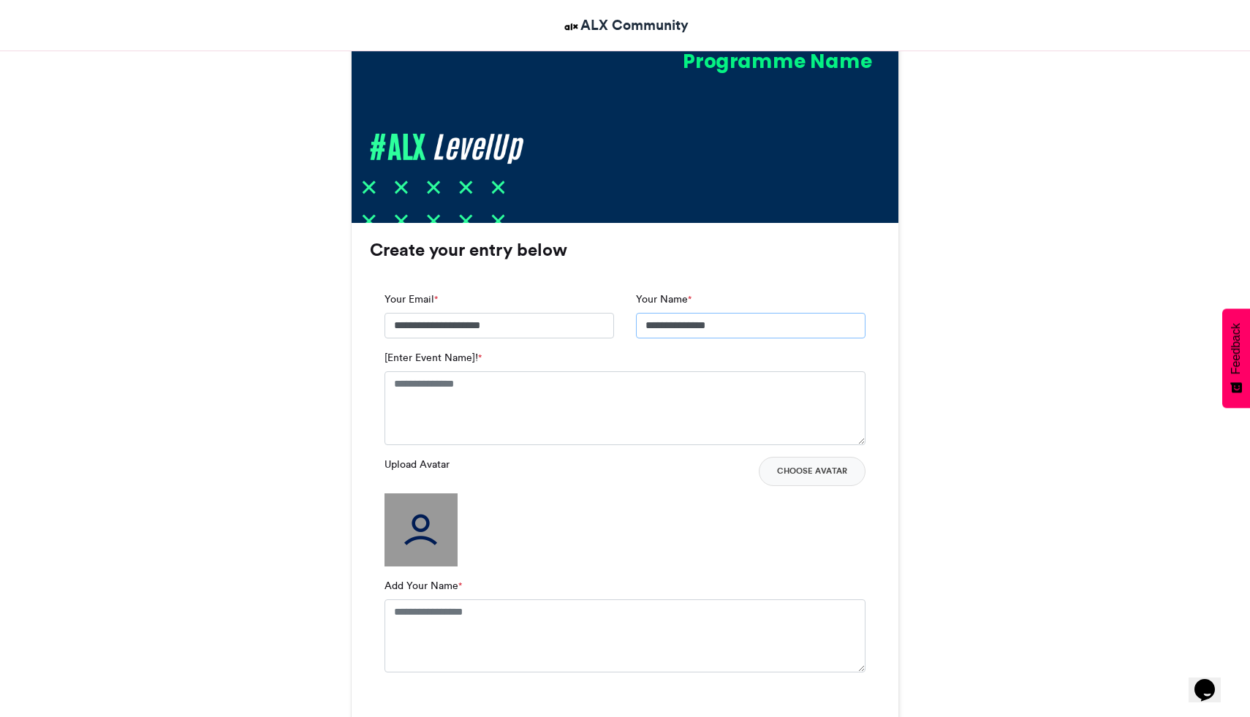 The image size is (1250, 717). I want to click on label: Upload Avatar, so click(417, 464).